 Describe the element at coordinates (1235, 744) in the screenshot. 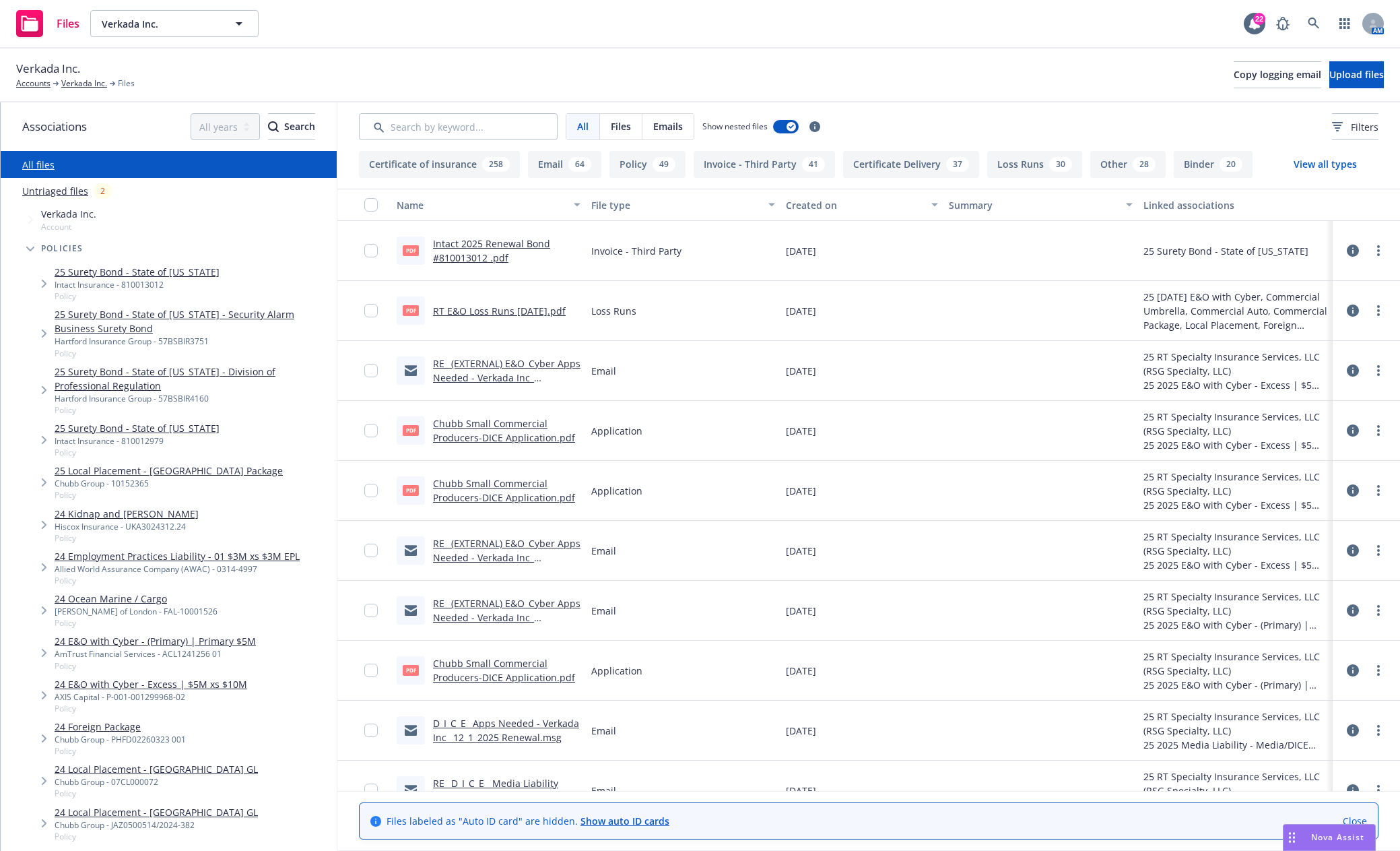

I see `div: 25 2025 Media Liability - Media/DICE $350K` at that location.